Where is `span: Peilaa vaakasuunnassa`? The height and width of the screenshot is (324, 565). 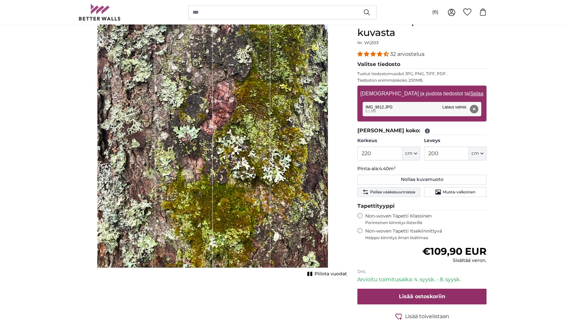 span: Peilaa vaakasuunnassa is located at coordinates (392, 192).